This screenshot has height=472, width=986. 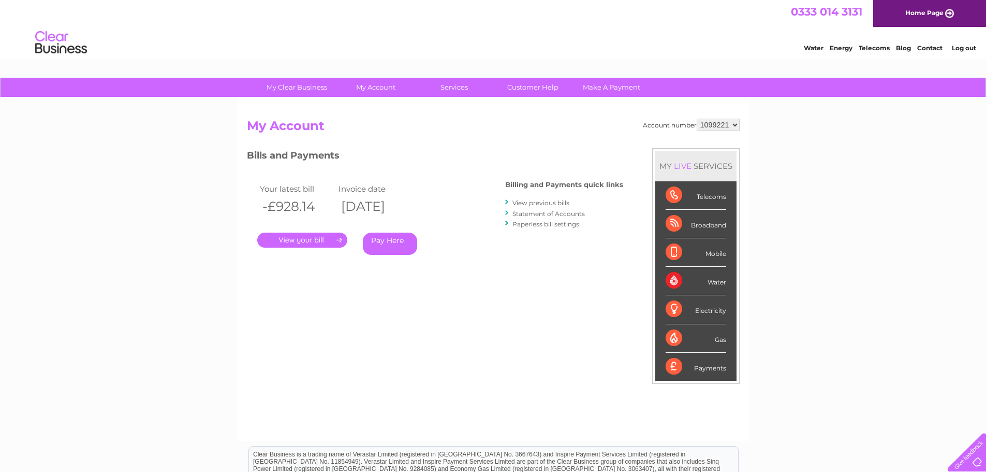 I want to click on div: Telecoms, so click(x=696, y=195).